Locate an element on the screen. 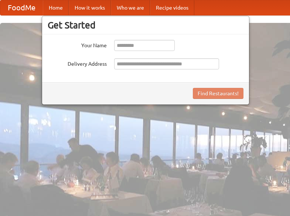 This screenshot has width=290, height=216. a: Home is located at coordinates (56, 8).